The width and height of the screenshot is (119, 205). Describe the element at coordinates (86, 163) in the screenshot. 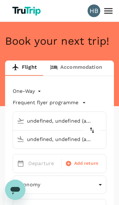

I see `span: Add return` at that location.